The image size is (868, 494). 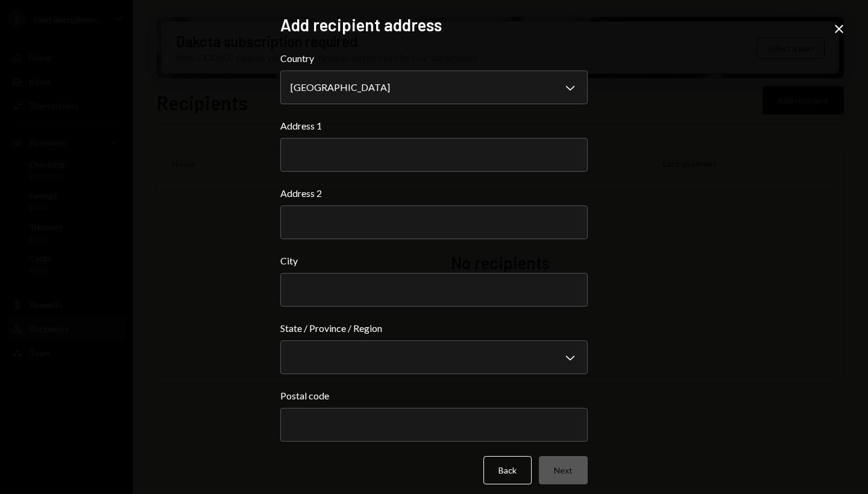 What do you see at coordinates (434, 25) in the screenshot?
I see `h2: Add recipient address` at bounding box center [434, 25].